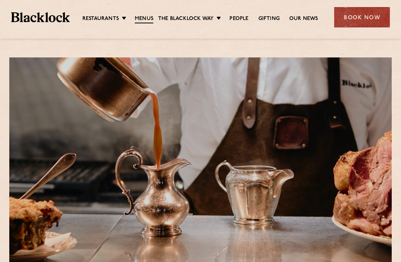 The image size is (401, 262). I want to click on a: The Blacklock Way, so click(186, 19).